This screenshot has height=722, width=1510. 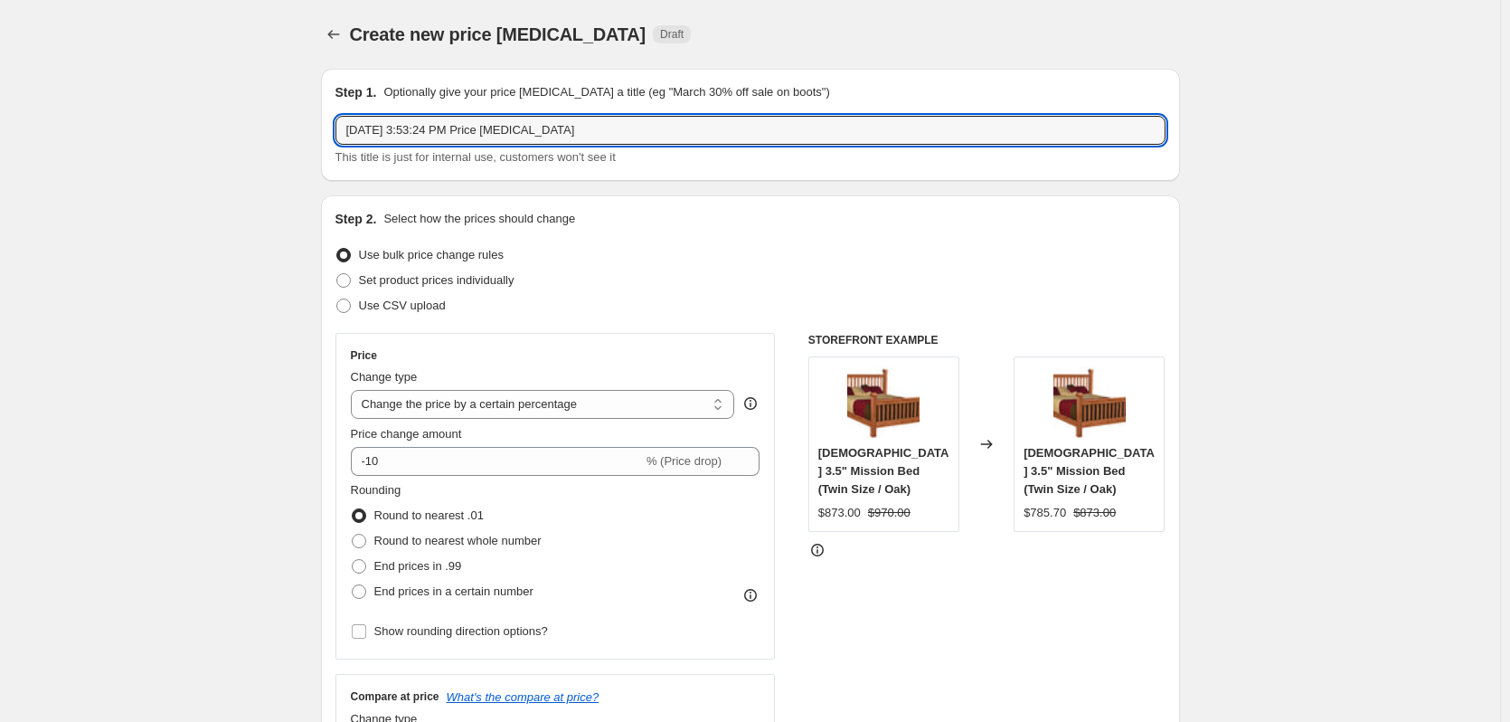 I want to click on span: Change type, so click(x=384, y=376).